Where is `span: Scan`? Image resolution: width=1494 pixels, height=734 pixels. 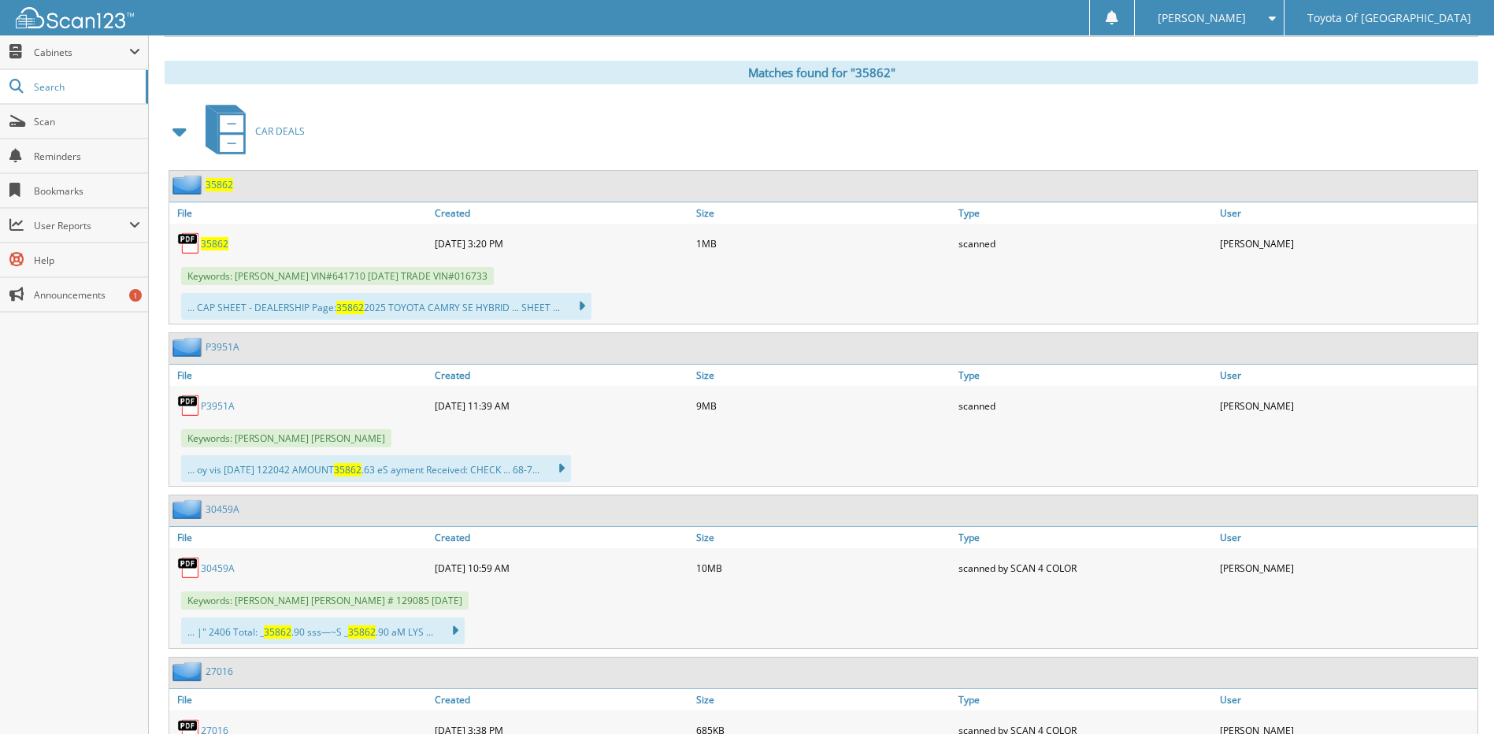 span: Scan is located at coordinates (87, 121).